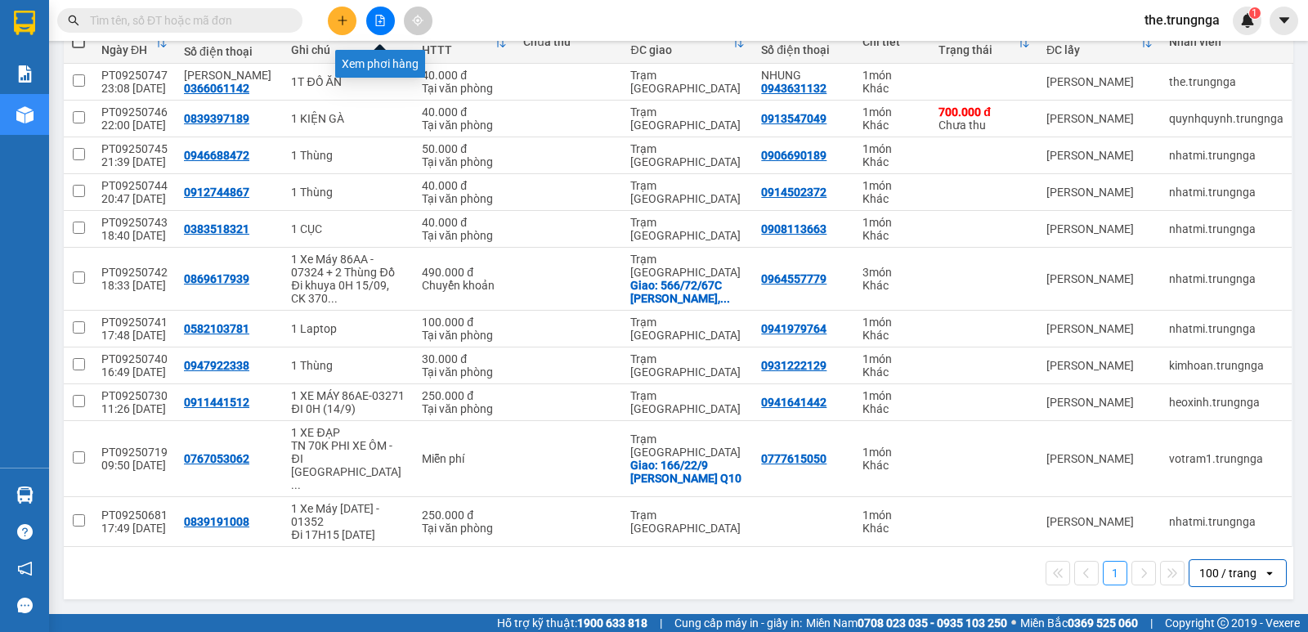  What do you see at coordinates (348, 329) in the screenshot?
I see `div: 1 Laptop` at bounding box center [348, 329].